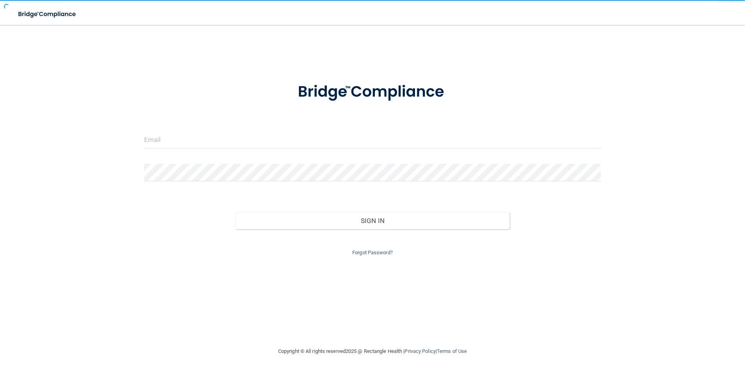 The image size is (745, 372). I want to click on button: Sign In, so click(373, 221).